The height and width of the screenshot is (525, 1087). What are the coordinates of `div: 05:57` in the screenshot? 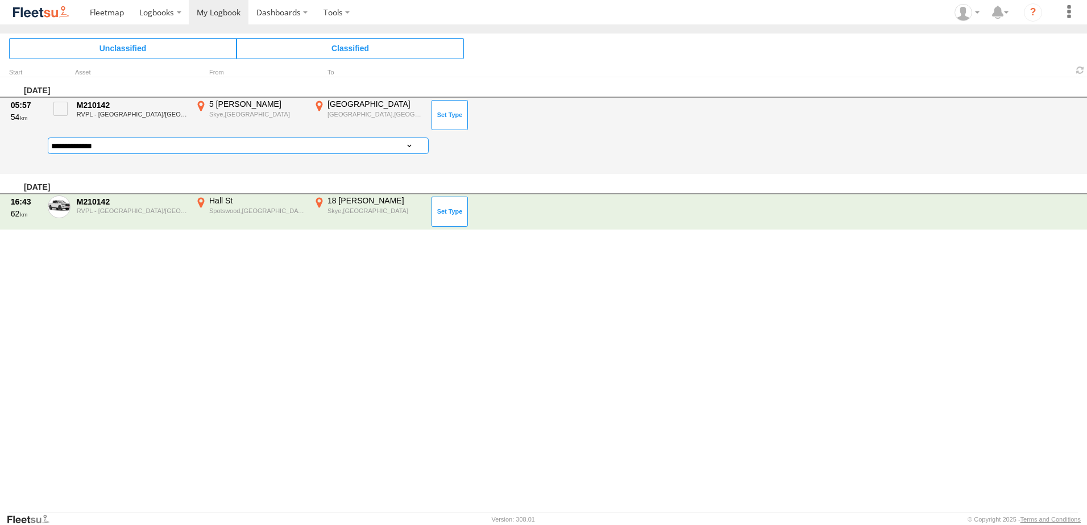 It's located at (26, 105).